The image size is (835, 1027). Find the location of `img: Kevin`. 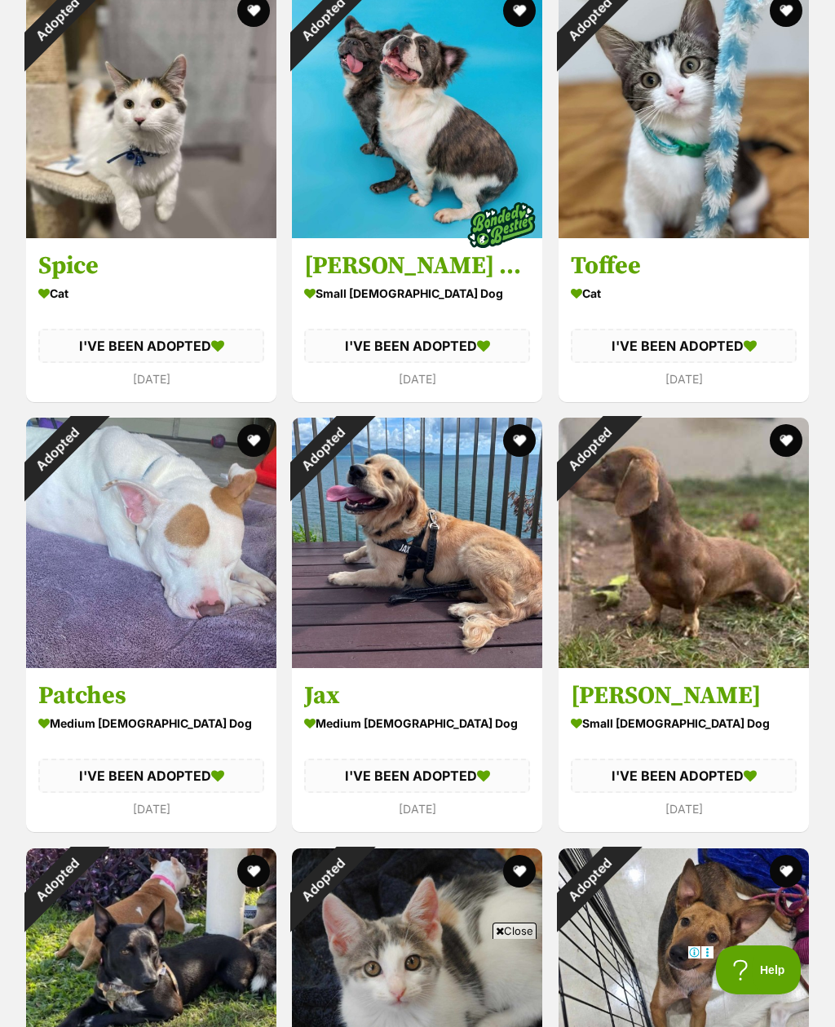

img: Kevin is located at coordinates (684, 542).